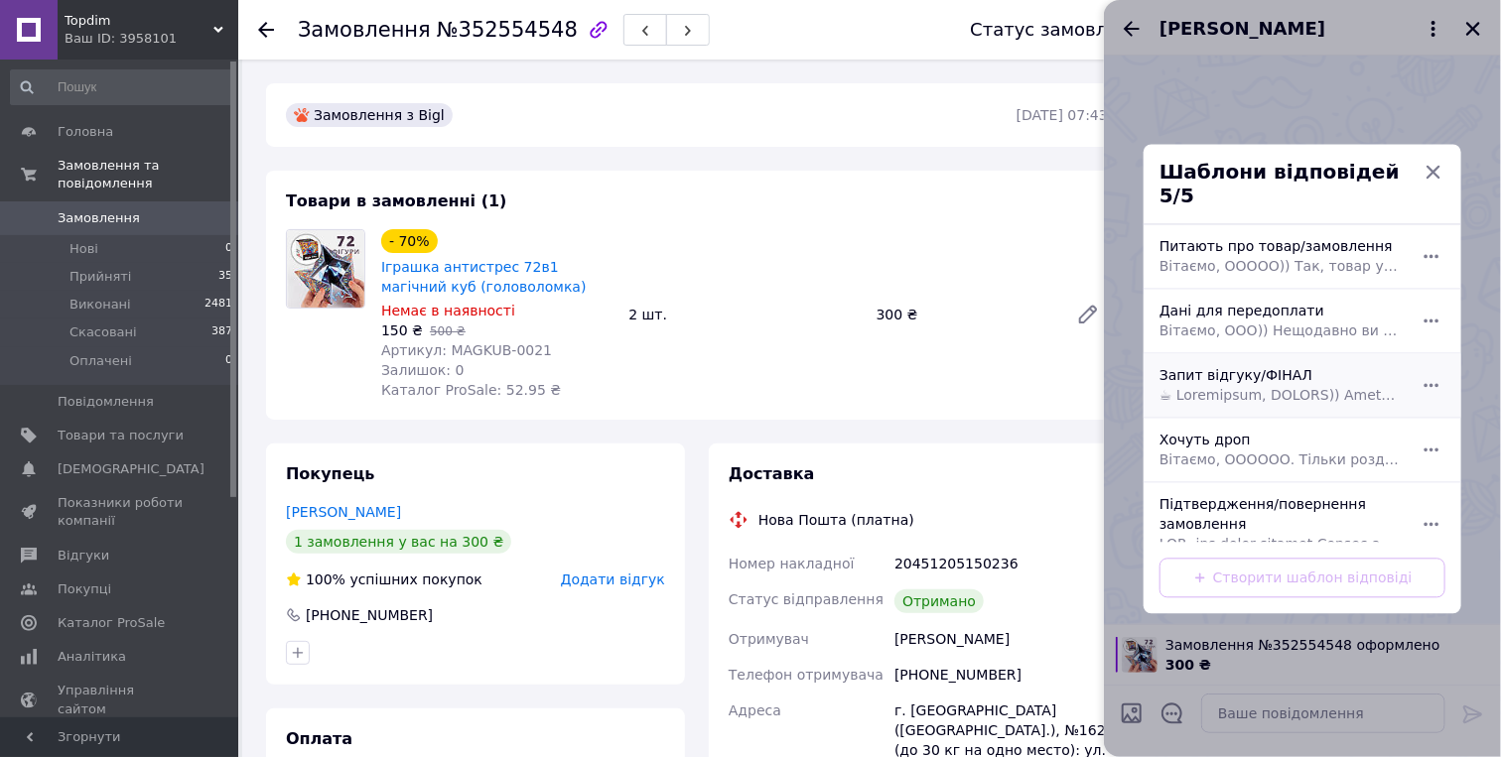 Image resolution: width=1501 pixels, height=757 pixels. I want to click on span: Товари та послуги, so click(120, 436).